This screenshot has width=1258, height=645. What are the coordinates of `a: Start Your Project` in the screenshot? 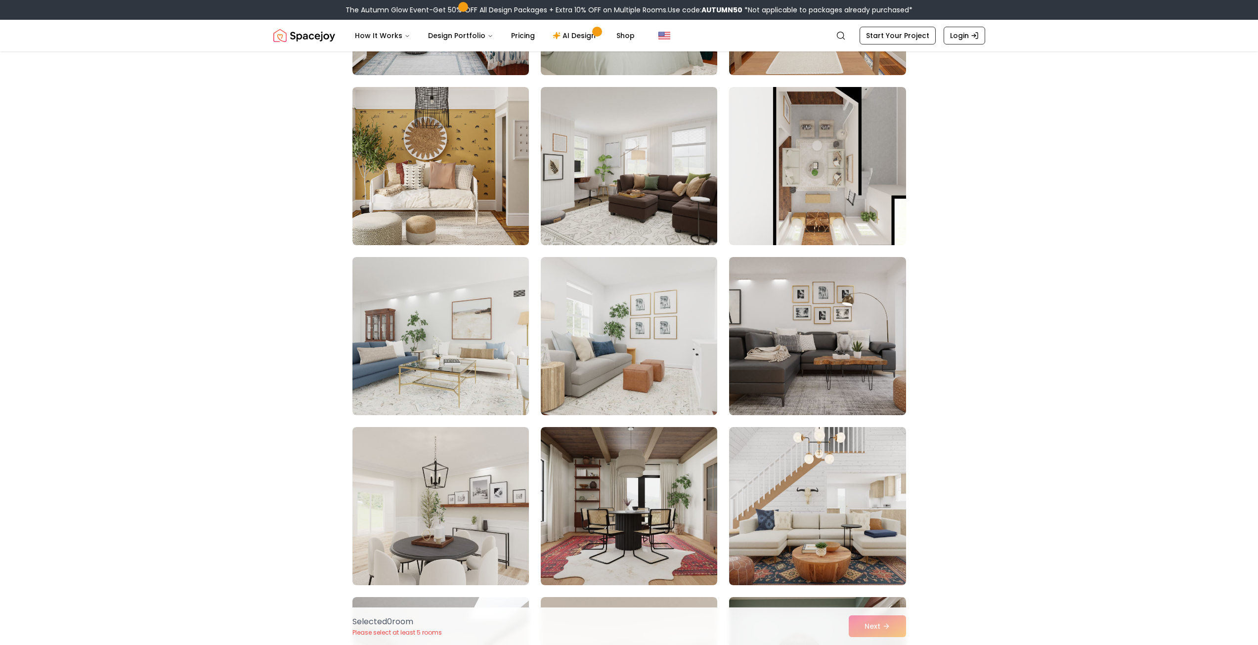 It's located at (897, 36).